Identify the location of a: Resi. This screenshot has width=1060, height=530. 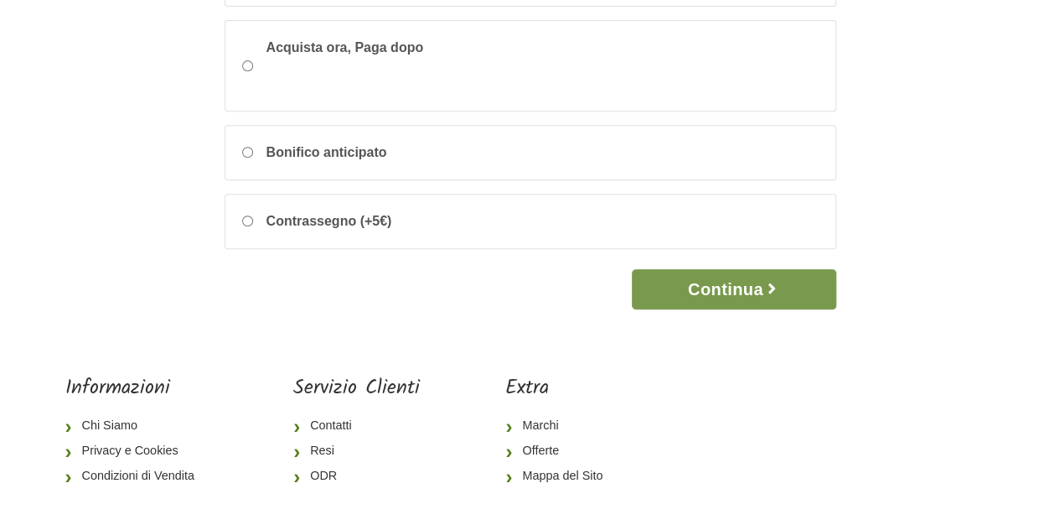
(356, 451).